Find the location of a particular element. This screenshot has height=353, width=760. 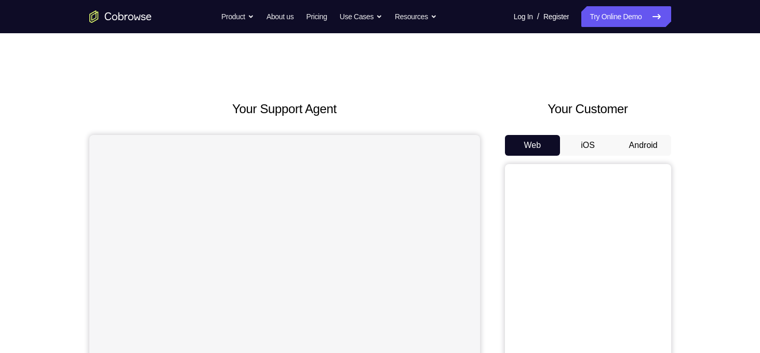

a: Log In is located at coordinates (523, 17).